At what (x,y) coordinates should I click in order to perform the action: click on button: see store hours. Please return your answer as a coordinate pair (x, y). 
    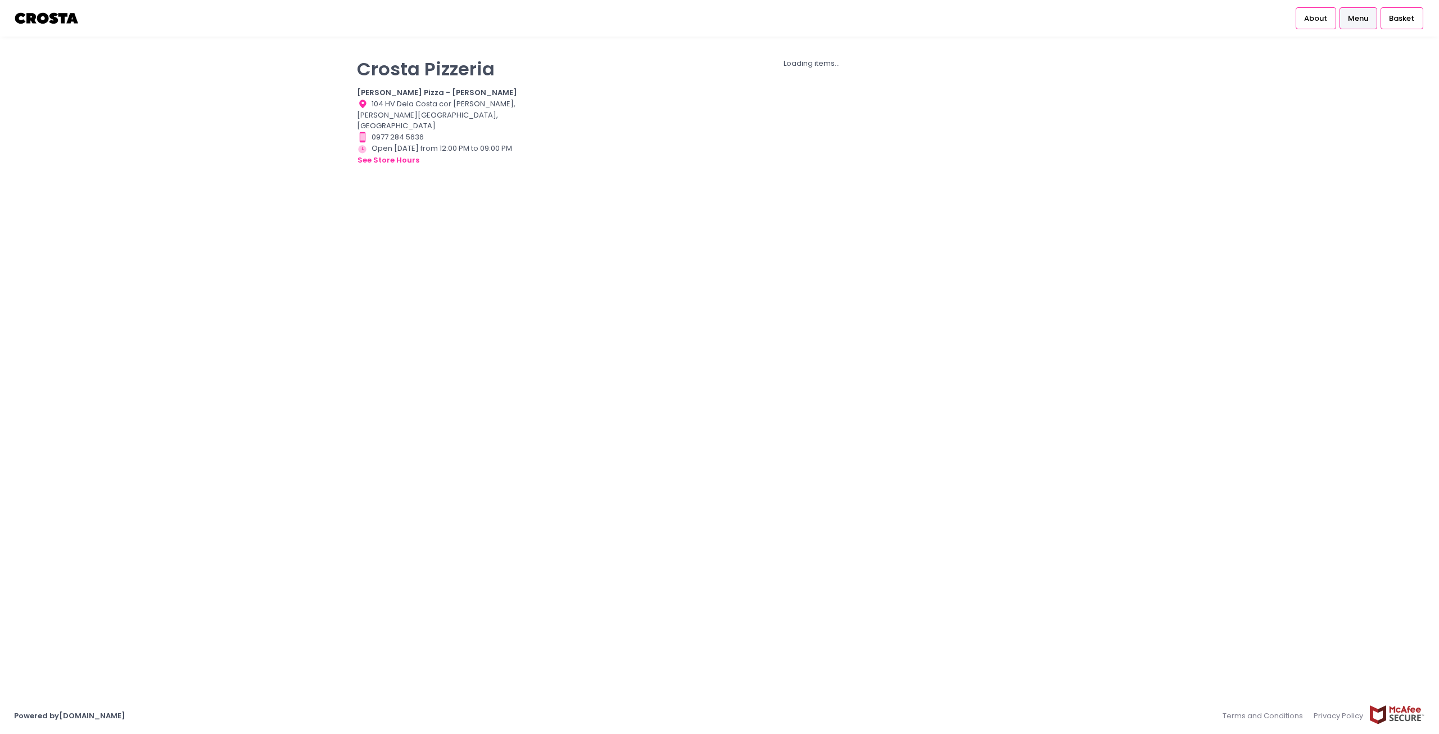
    Looking at the image, I should click on (388, 160).